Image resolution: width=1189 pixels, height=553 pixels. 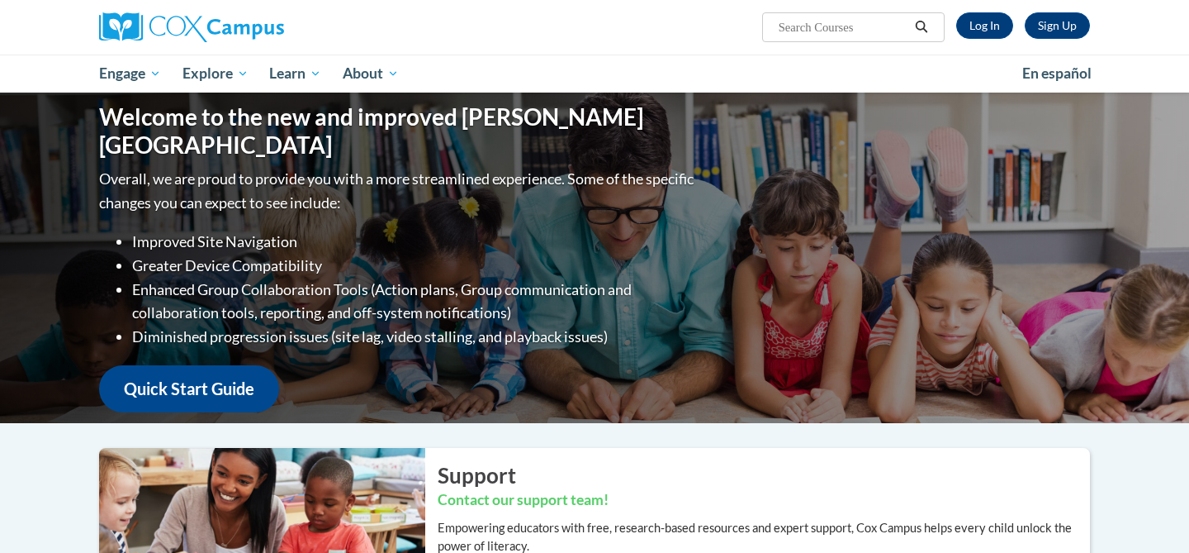 I want to click on a: Log In, so click(x=985, y=26).